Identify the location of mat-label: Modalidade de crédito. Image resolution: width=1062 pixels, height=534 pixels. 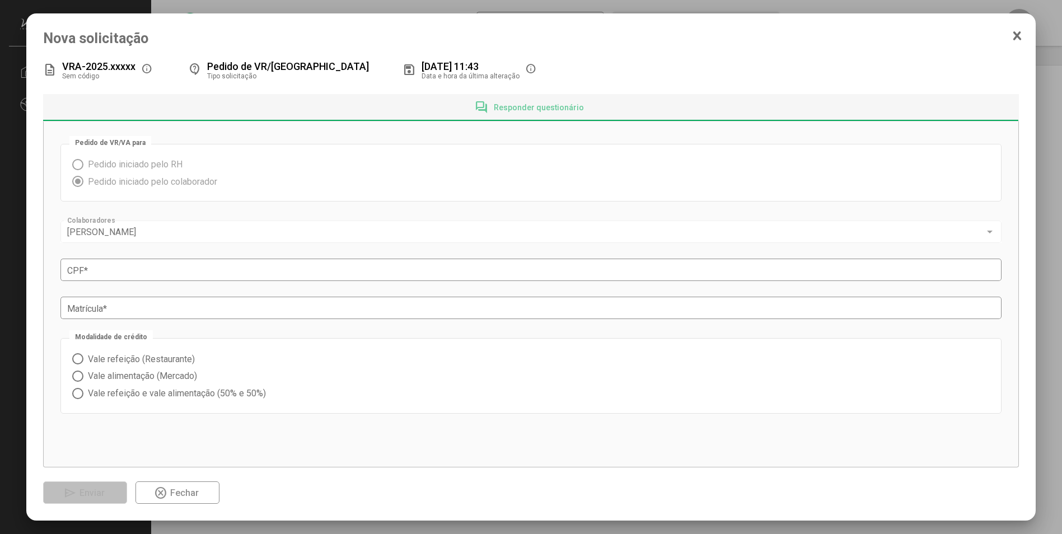
(111, 337).